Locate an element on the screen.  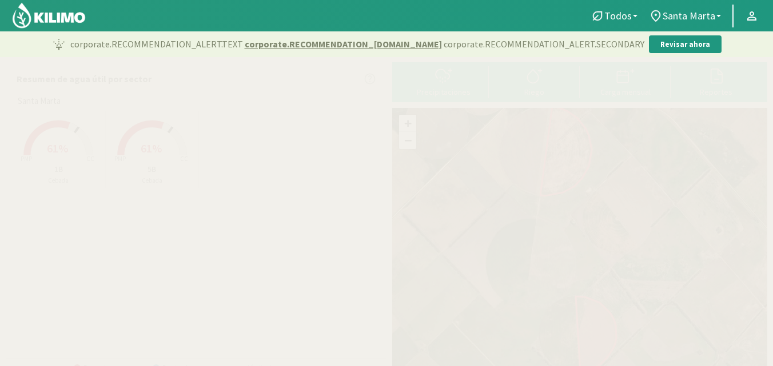
button: Precipitaciones is located at coordinates (443, 81).